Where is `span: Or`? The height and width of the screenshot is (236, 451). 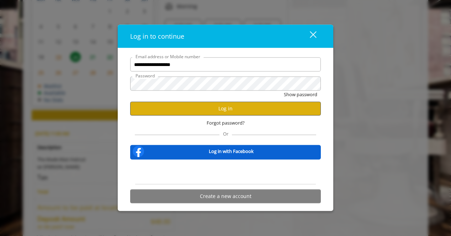
span: Or is located at coordinates (225, 134).